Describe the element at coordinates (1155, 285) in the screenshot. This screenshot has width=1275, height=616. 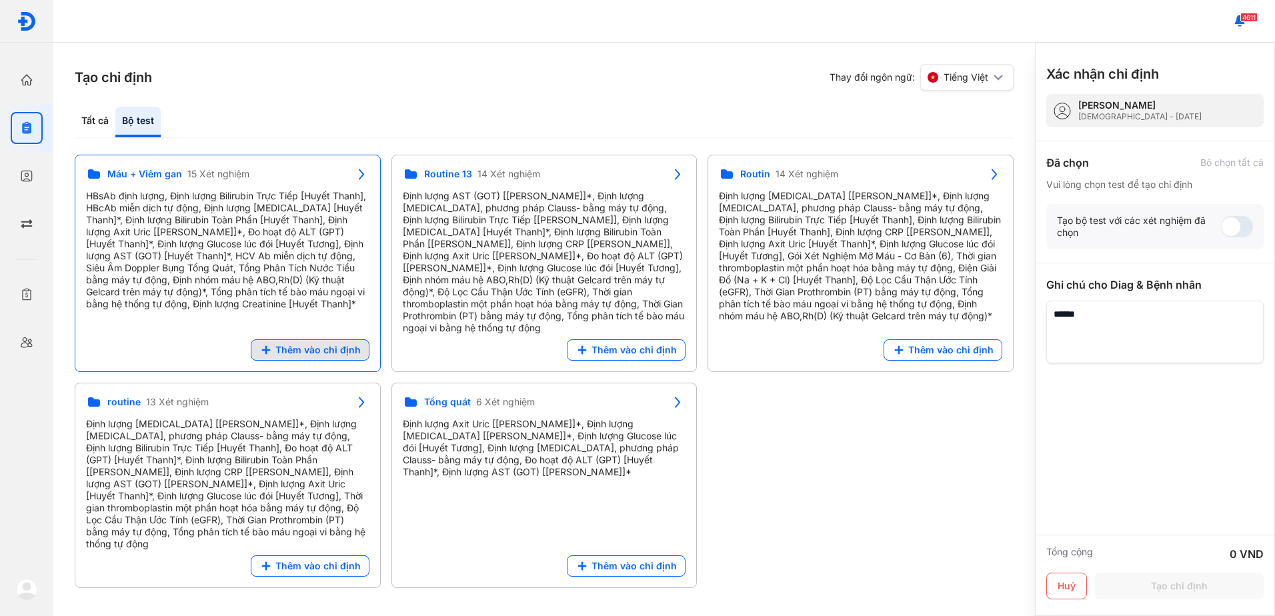
I see `div: Ghi chú cho Diag & Bệnh nhân` at that location.